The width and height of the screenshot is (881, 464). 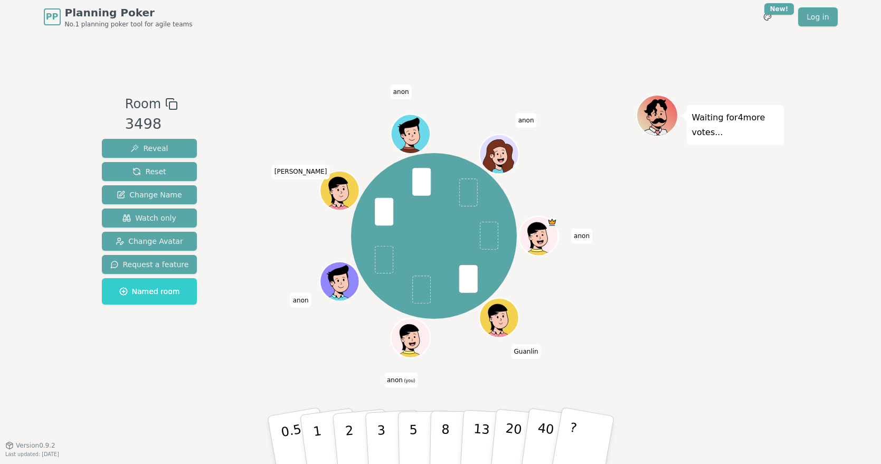 I want to click on div: 3498, so click(x=151, y=124).